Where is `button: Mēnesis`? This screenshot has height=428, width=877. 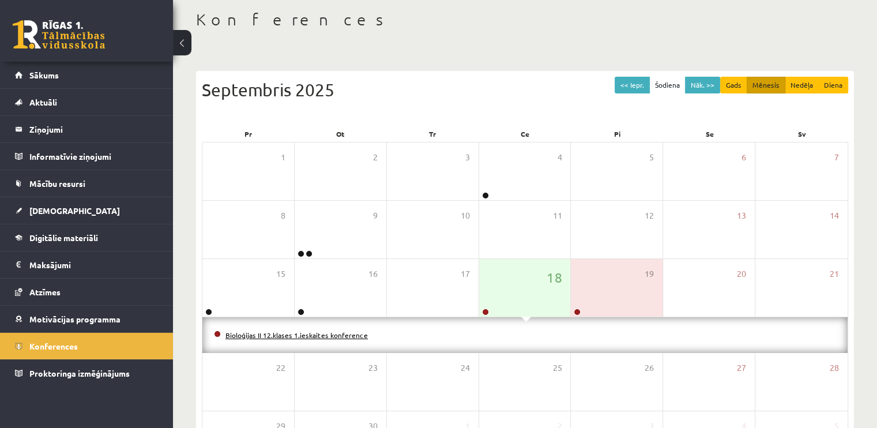 button: Mēnesis is located at coordinates (766, 85).